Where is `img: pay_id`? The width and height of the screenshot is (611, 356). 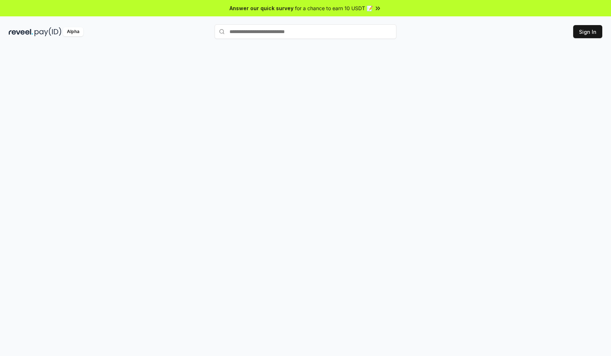 img: pay_id is located at coordinates (48, 32).